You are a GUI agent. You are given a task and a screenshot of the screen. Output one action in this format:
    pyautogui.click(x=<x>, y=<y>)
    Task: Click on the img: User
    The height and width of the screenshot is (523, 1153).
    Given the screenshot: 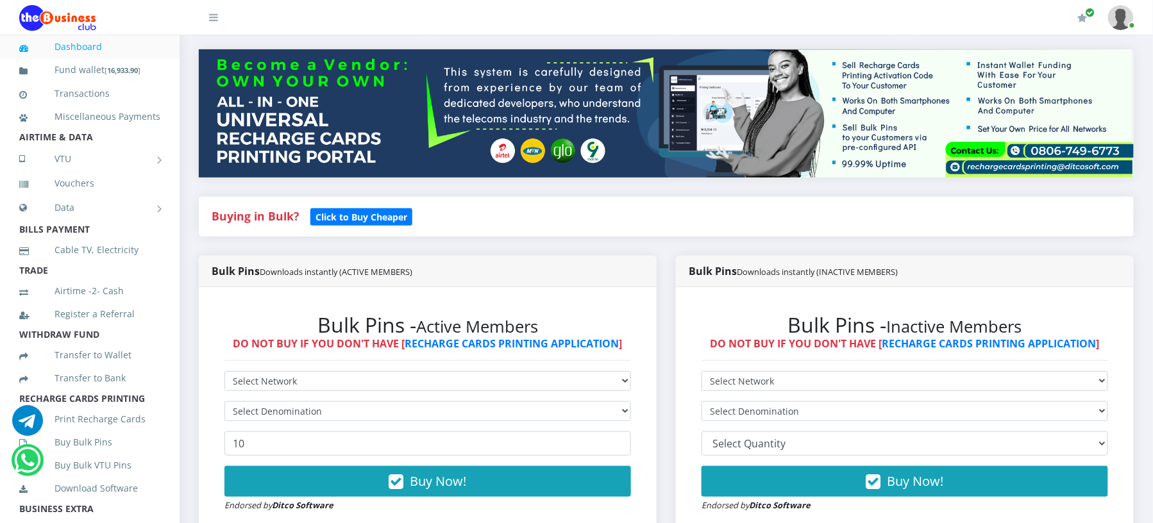 What is the action you would take?
    pyautogui.click(x=1121, y=17)
    